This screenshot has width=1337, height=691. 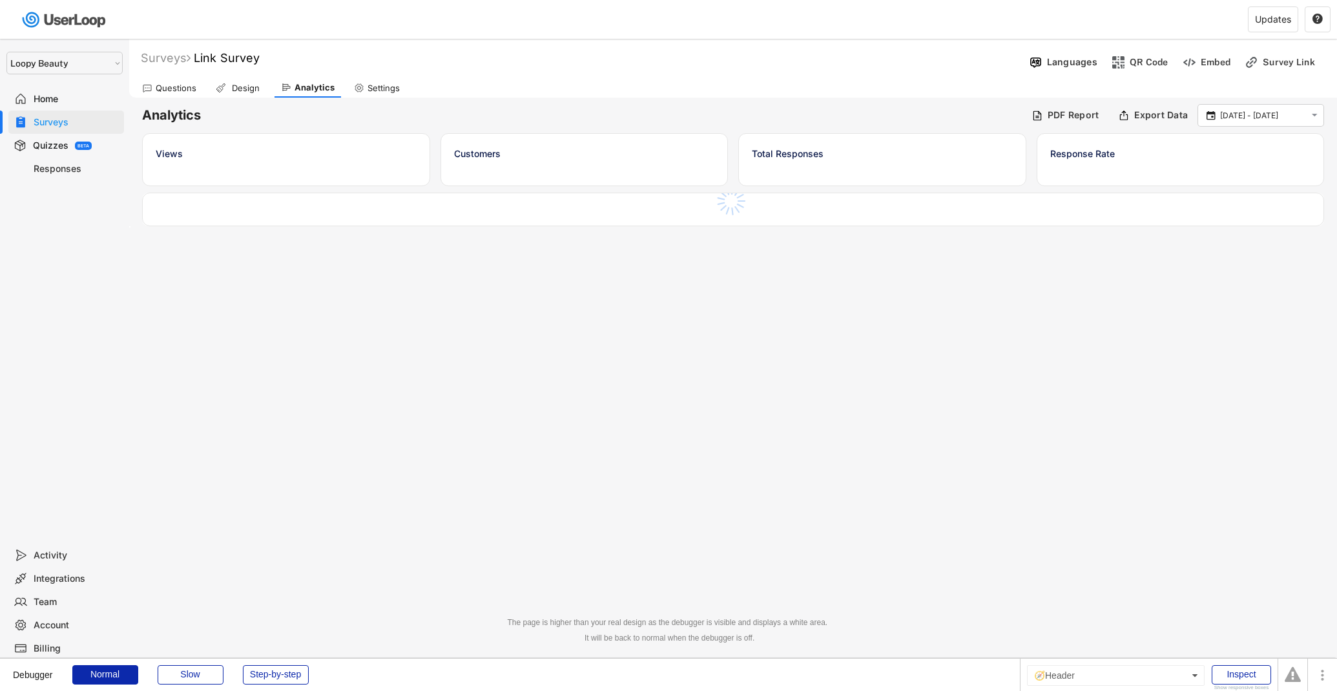 What do you see at coordinates (1161, 115) in the screenshot?
I see `div: Export Data` at bounding box center [1161, 115].